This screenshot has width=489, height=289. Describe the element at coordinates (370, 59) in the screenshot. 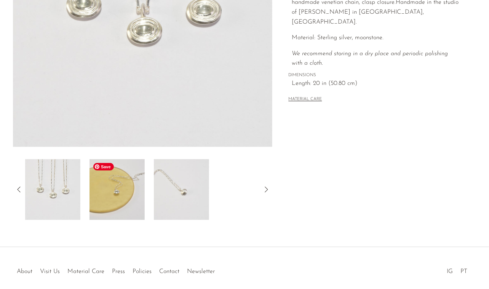

I see `em: We recommend storing in a dry place and periodic polishing with a cloth.` at that location.